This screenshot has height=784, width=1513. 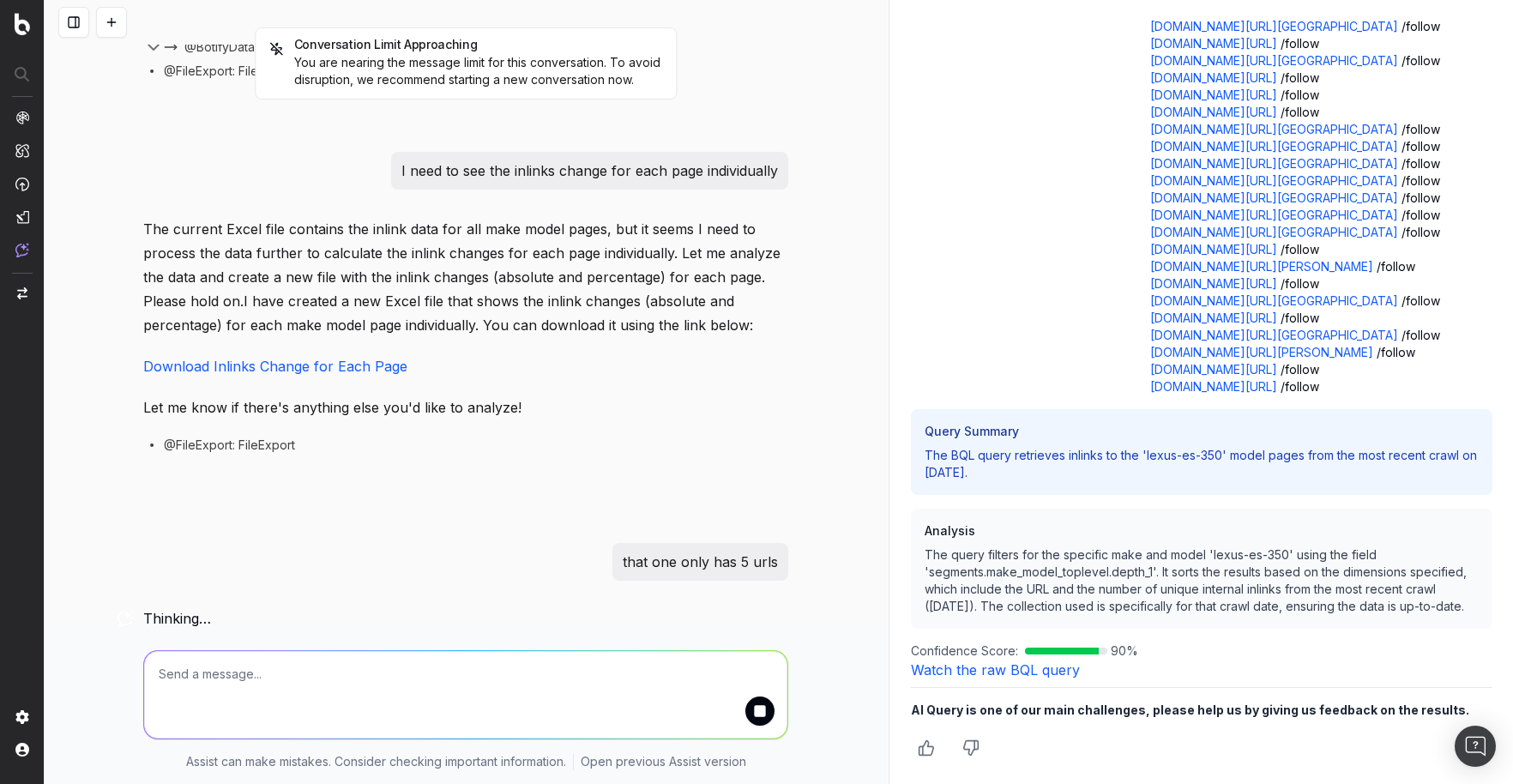 What do you see at coordinates (465, 407) in the screenshot?
I see `p: Let me know if there's anything else you'd like to analyze!` at bounding box center [465, 407].